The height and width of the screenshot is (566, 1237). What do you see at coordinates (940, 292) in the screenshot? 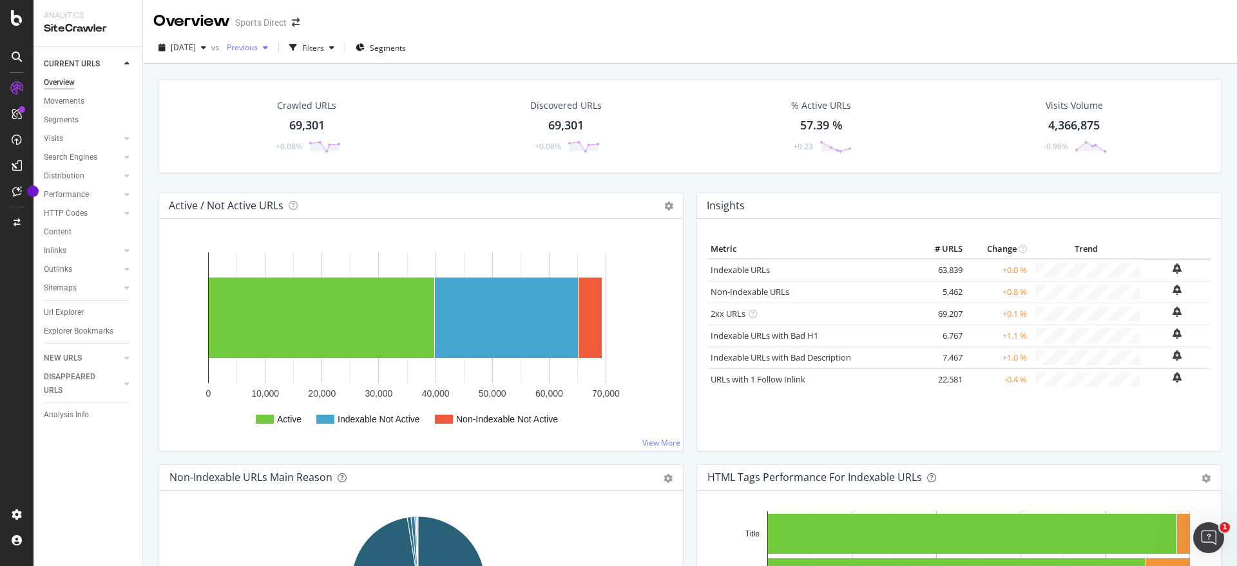
I see `td: 5,462` at bounding box center [940, 292].